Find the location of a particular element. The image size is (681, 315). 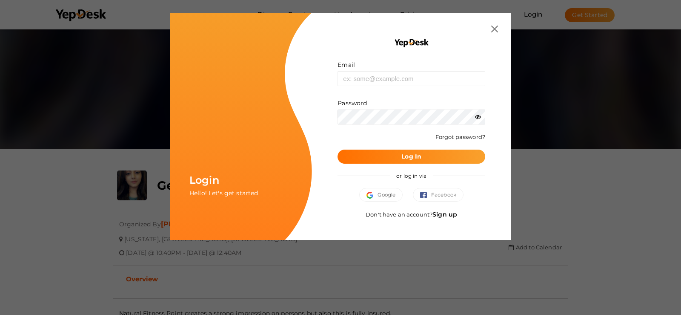

img: google.svg is located at coordinates (372, 195).